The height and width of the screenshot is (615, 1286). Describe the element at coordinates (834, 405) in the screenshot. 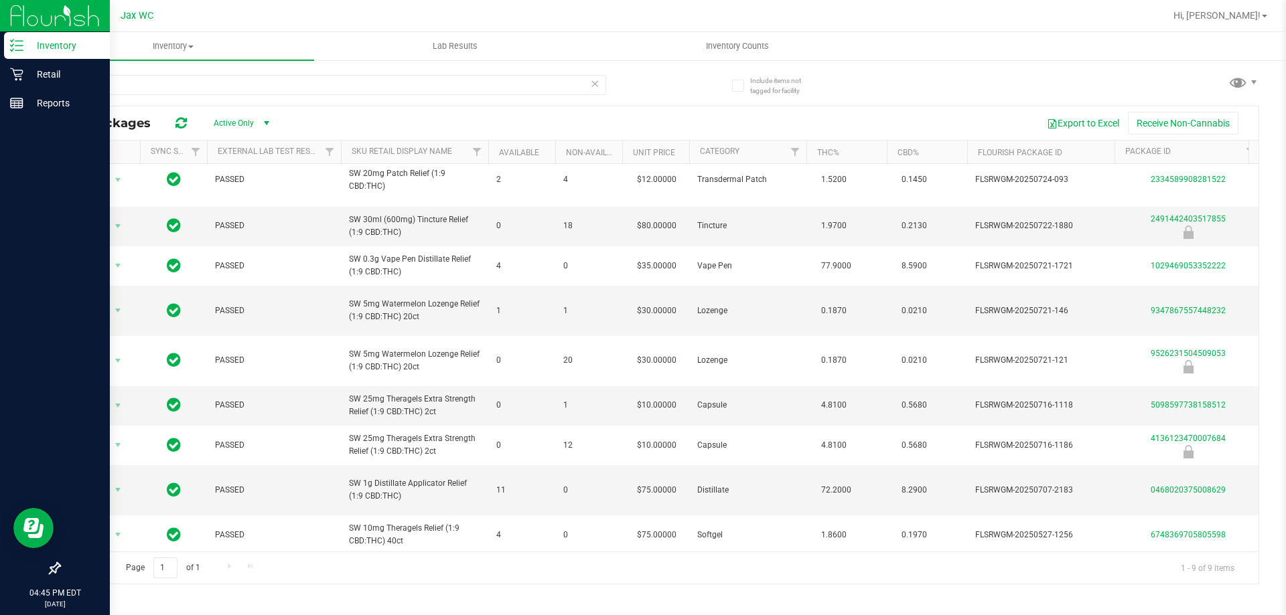

I see `span: 4.8100` at that location.